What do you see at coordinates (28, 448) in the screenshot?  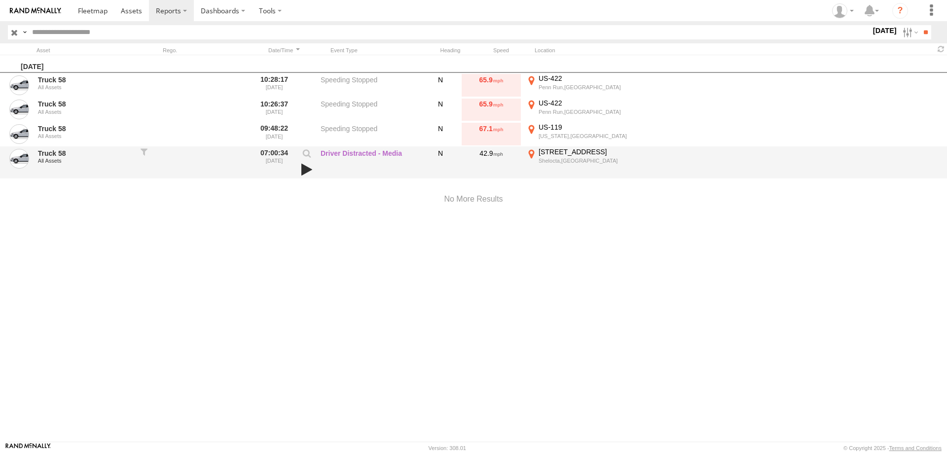 I see `a: Visit our Website` at bounding box center [28, 448].